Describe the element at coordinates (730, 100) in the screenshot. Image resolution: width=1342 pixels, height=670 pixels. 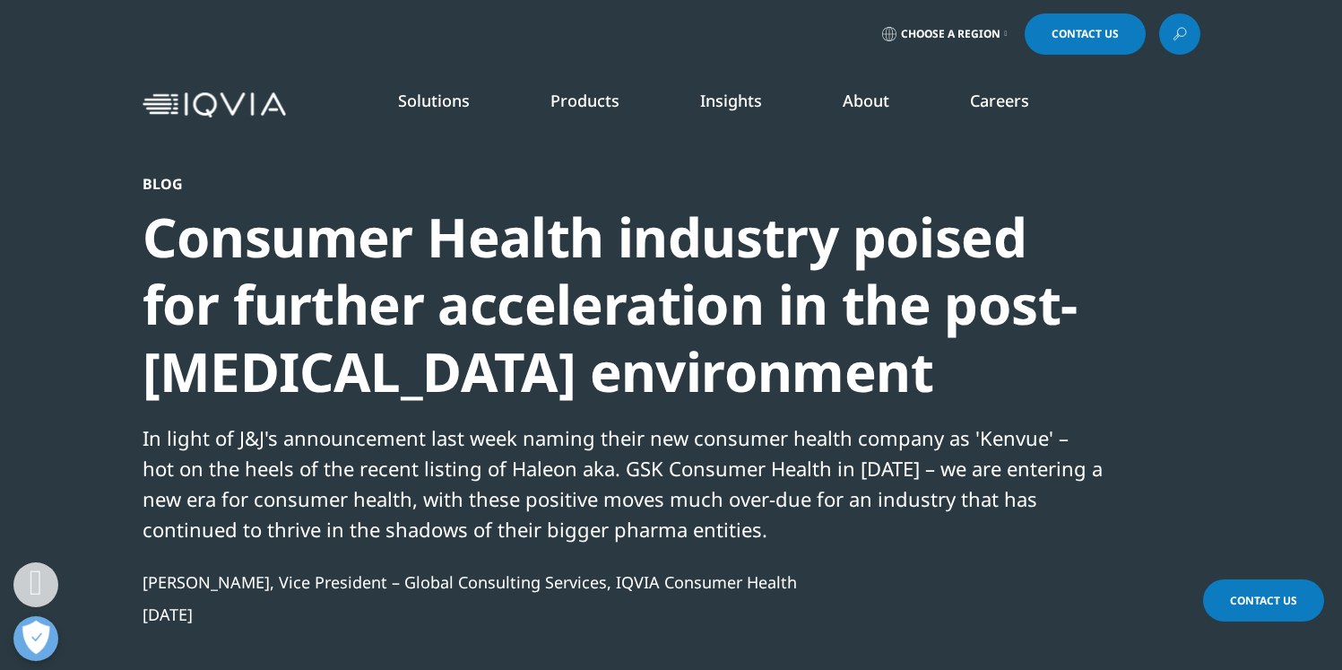
I see `a: Insights` at that location.